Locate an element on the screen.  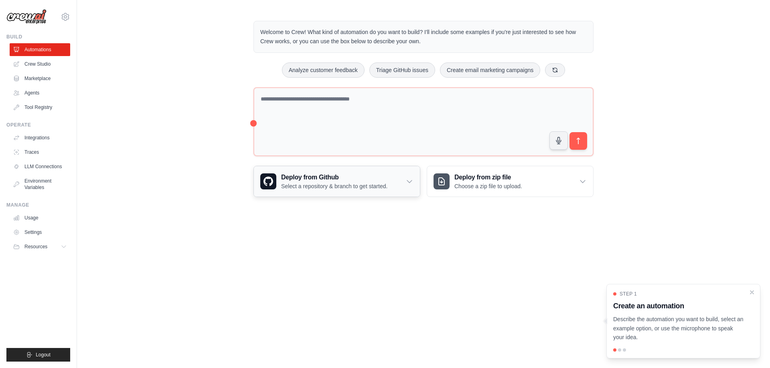
p: Choose a zip file to upload. is located at coordinates (488, 186).